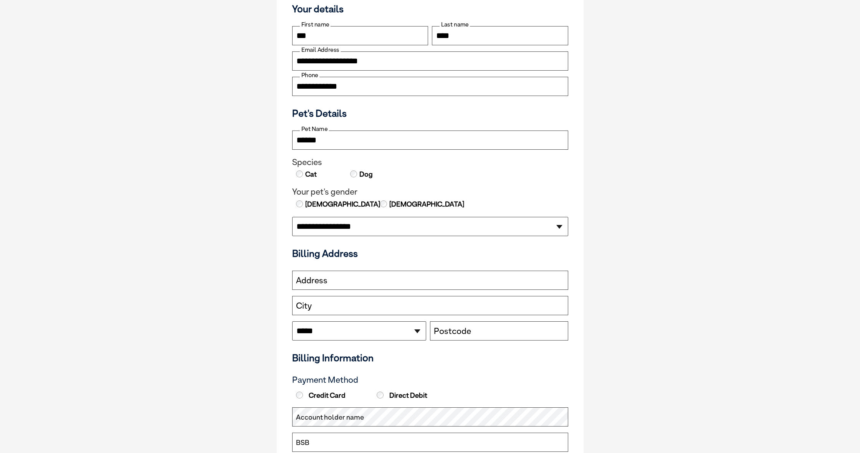 This screenshot has height=453, width=860. What do you see at coordinates (380, 395) in the screenshot?
I see `input: Direct Debit` at bounding box center [380, 395].